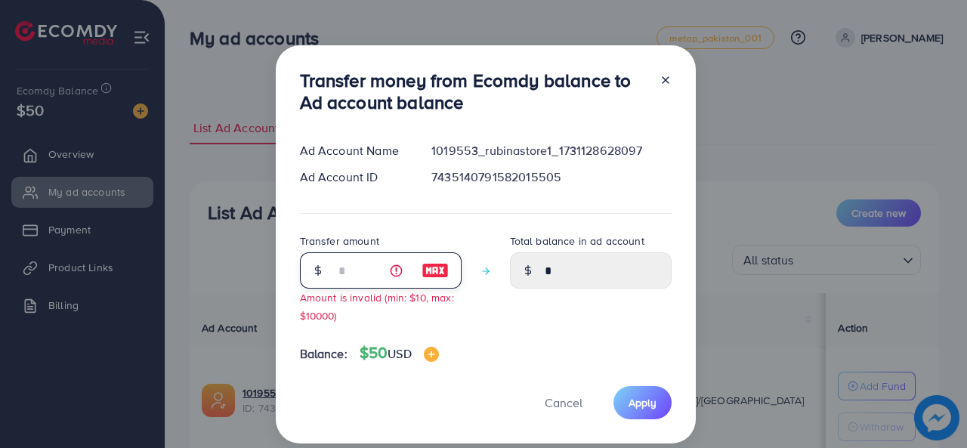 The width and height of the screenshot is (967, 448). I want to click on div: 7435140791582015505, so click(551, 177).